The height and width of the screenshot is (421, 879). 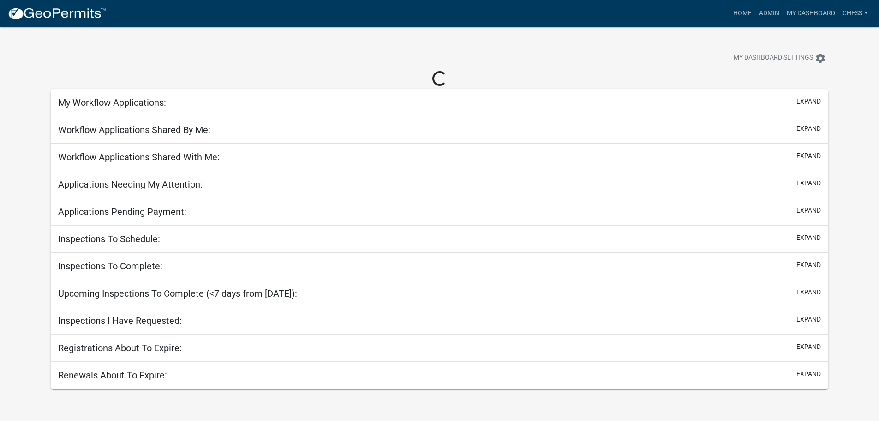 What do you see at coordinates (130, 184) in the screenshot?
I see `h5: Applications Needing My Attention:` at bounding box center [130, 184].